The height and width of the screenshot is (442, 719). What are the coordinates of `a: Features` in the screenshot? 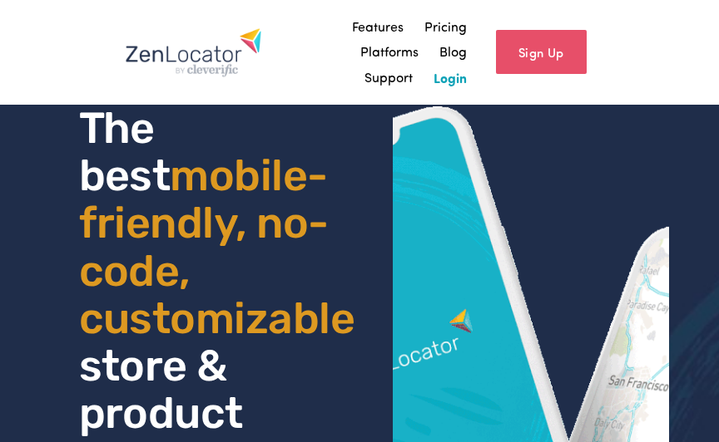 It's located at (378, 27).